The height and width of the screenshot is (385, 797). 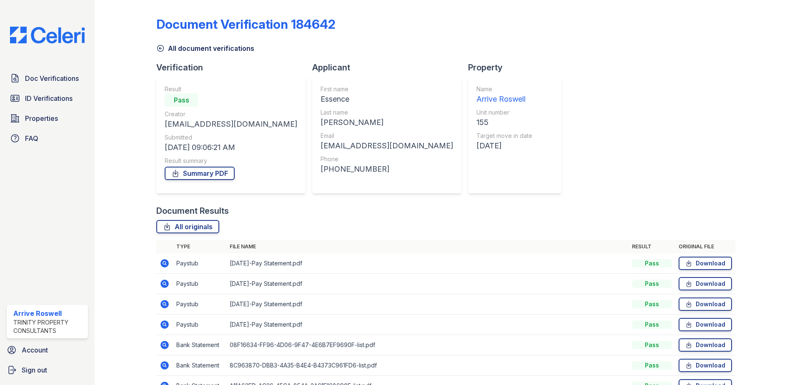 I want to click on button: Sign out, so click(x=47, y=370).